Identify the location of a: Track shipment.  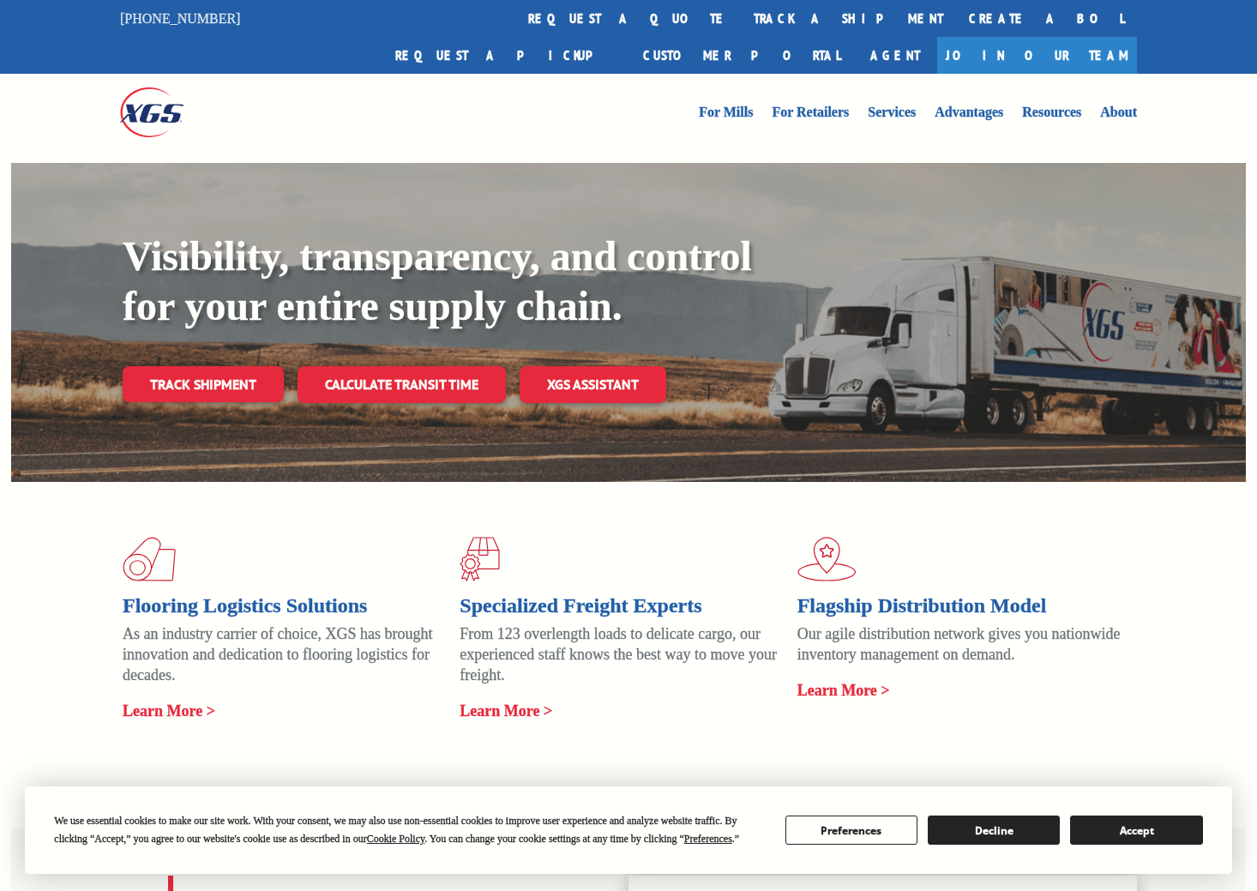
(203, 384).